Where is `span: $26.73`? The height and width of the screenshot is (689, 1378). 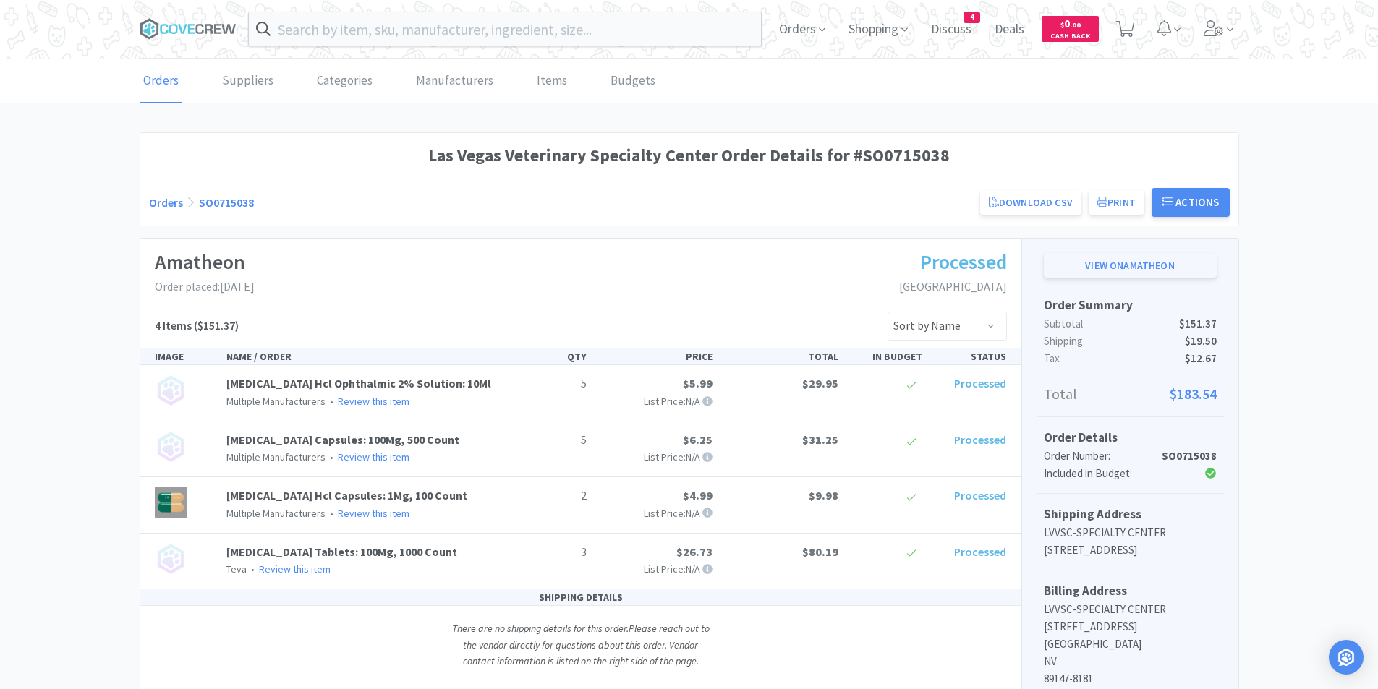
span: $26.73 is located at coordinates (694, 552).